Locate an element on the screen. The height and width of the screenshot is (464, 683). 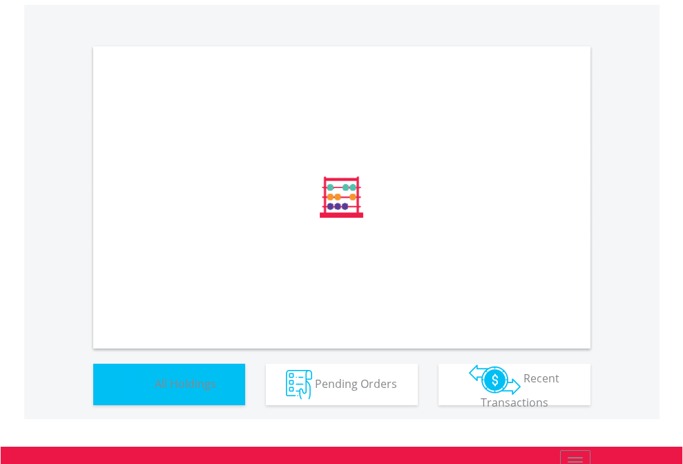
button: Recent Transactions is located at coordinates (515, 384).